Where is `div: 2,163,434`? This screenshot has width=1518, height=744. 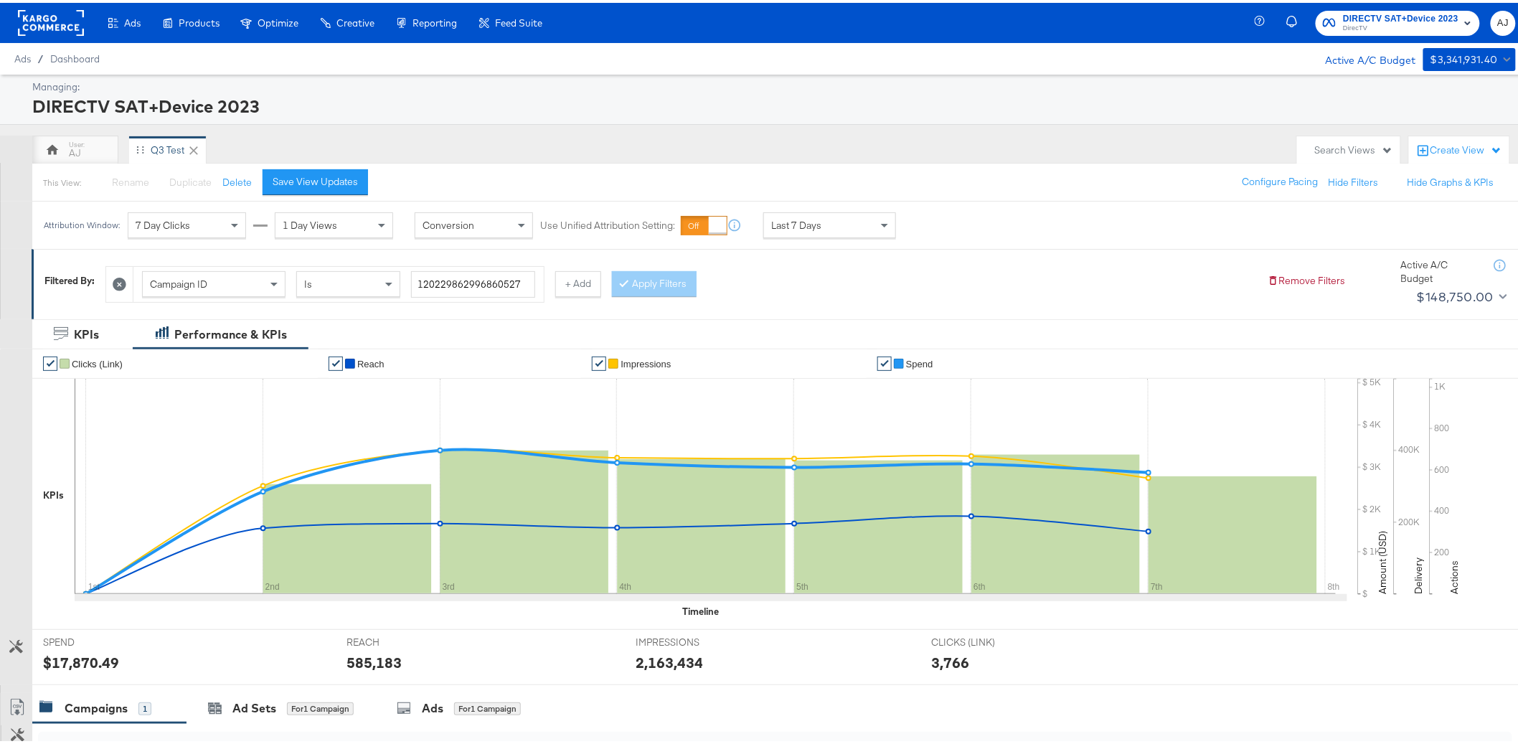 div: 2,163,434 is located at coordinates (670, 659).